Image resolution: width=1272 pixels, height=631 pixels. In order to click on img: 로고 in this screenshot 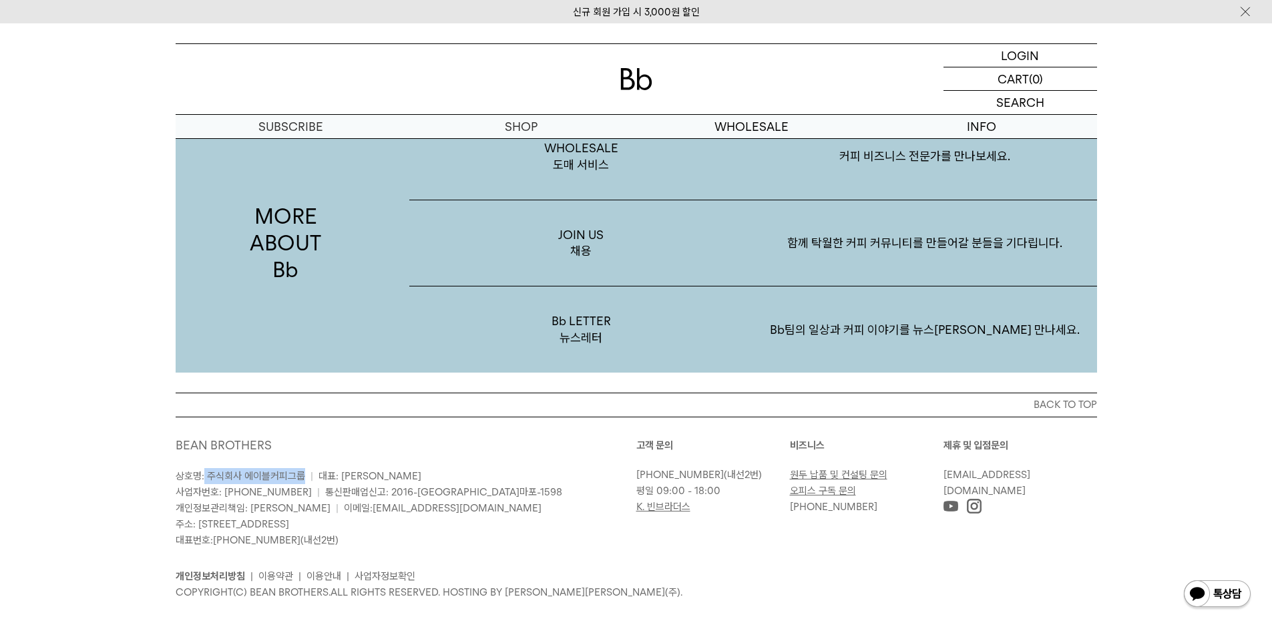, I will do `click(636, 79)`.